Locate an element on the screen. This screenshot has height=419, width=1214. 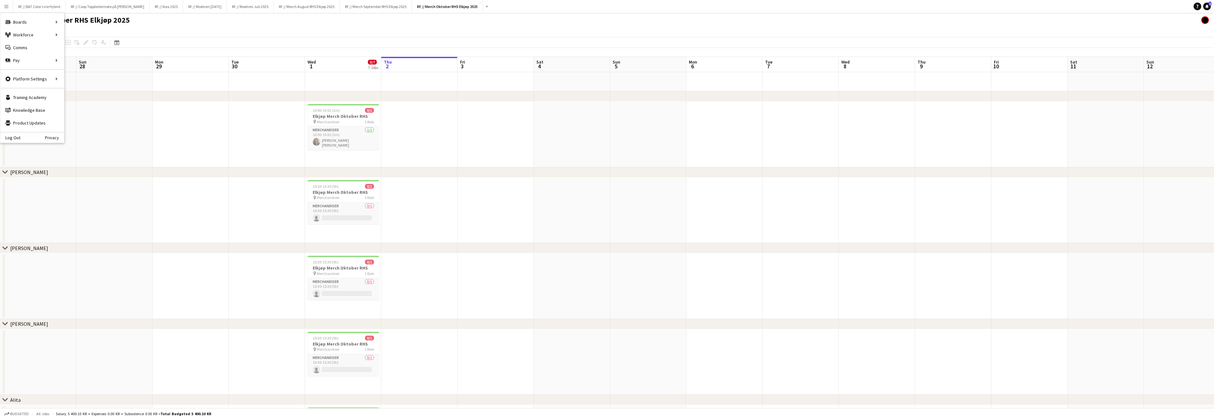
a: Product Updates is located at coordinates (32, 123).